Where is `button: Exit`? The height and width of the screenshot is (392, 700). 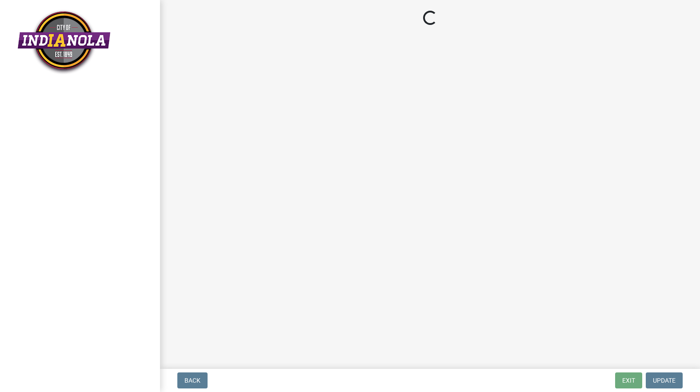 button: Exit is located at coordinates (629, 380).